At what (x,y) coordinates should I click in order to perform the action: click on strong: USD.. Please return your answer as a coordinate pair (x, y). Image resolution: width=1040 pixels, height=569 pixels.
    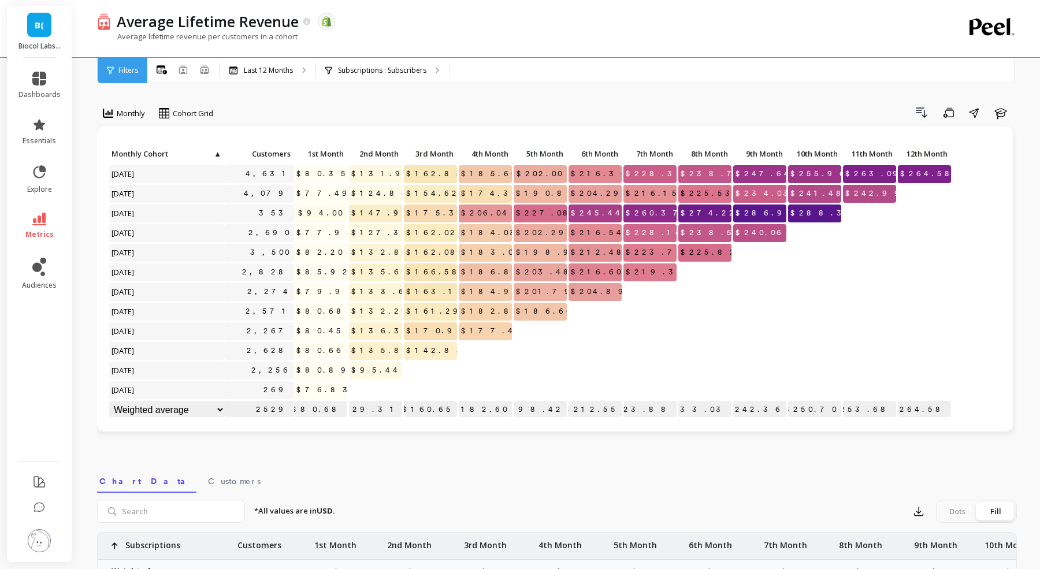
    Looking at the image, I should click on (326, 511).